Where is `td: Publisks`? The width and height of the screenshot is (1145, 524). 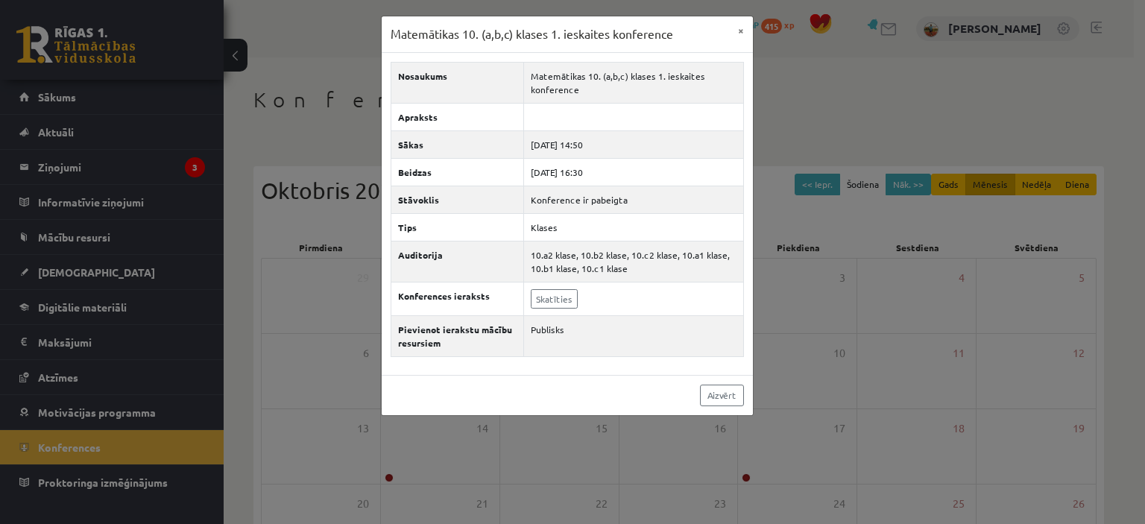
td: Publisks is located at coordinates (633, 336).